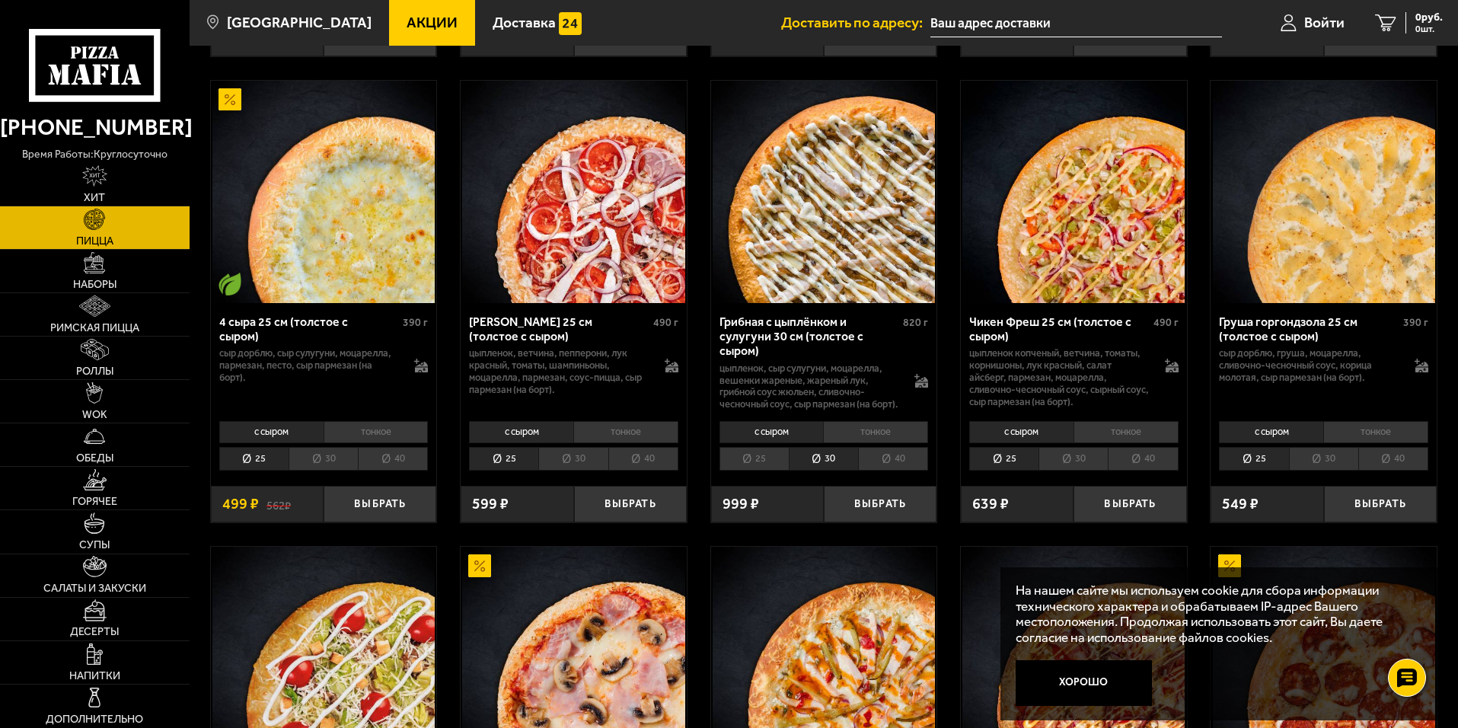  I want to click on span: 999 ₽, so click(741, 504).